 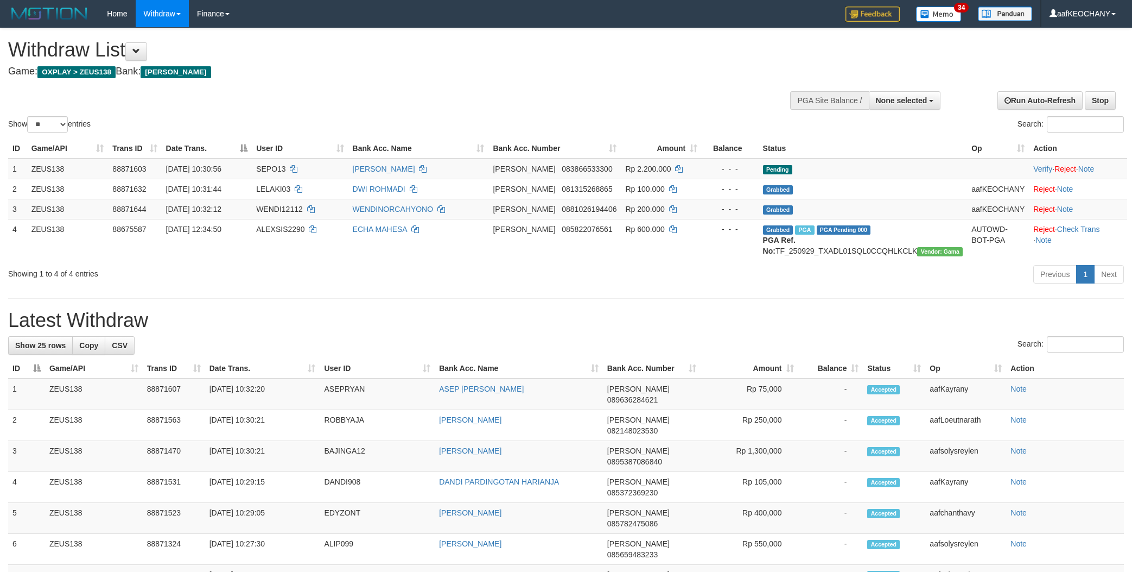 What do you see at coordinates (377, 425) in the screenshot?
I see `td: ROBBYAJA` at bounding box center [377, 425].